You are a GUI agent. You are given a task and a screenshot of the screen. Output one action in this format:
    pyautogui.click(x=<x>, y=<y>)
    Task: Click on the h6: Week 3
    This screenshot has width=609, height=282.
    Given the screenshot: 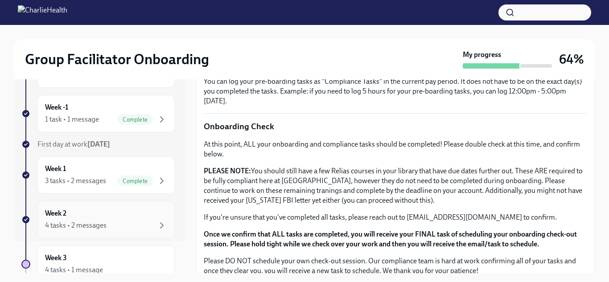 What is the action you would take?
    pyautogui.click(x=56, y=258)
    